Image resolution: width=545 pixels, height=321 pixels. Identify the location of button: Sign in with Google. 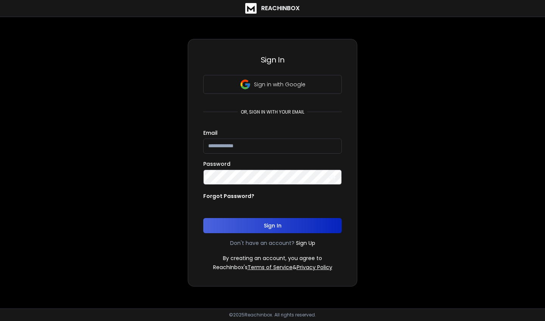
(273, 84).